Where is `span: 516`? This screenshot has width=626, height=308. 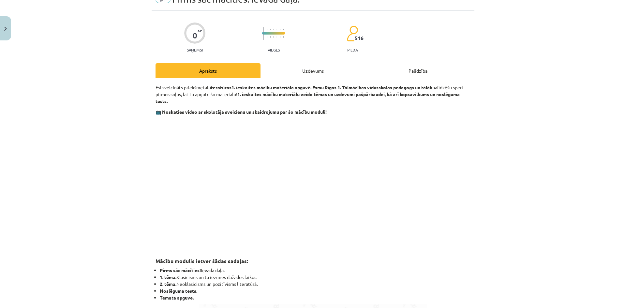
span: 516 is located at coordinates (359, 38).